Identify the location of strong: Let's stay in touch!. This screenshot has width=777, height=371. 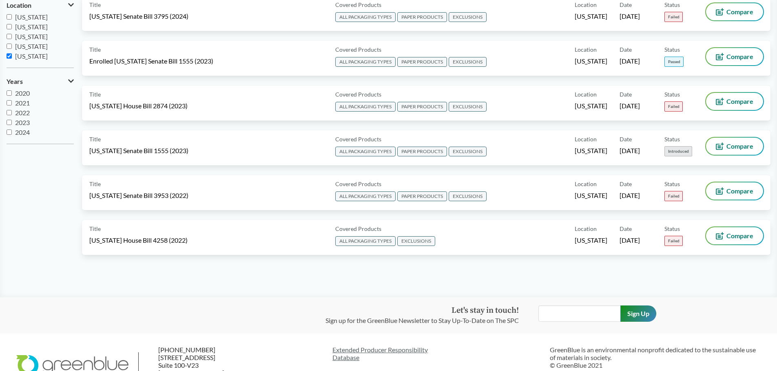
(485, 311).